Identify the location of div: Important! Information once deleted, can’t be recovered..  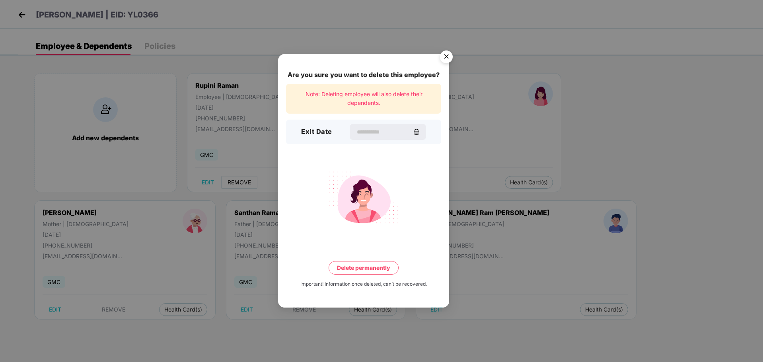
(363, 284).